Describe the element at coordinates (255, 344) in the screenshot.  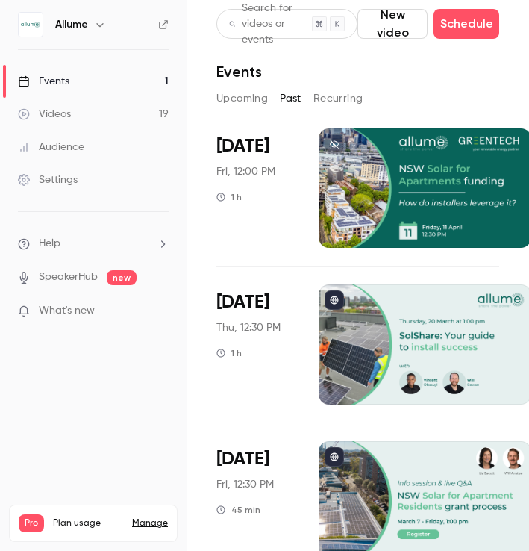
I see `div: Mar 20 Thu, 1:00 PM (Australia/Melbourne)` at that location.